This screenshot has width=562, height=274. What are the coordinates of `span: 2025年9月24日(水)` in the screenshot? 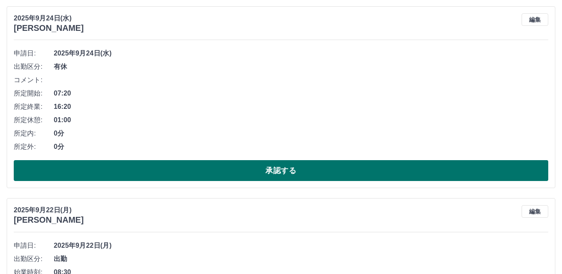 It's located at (301, 53).